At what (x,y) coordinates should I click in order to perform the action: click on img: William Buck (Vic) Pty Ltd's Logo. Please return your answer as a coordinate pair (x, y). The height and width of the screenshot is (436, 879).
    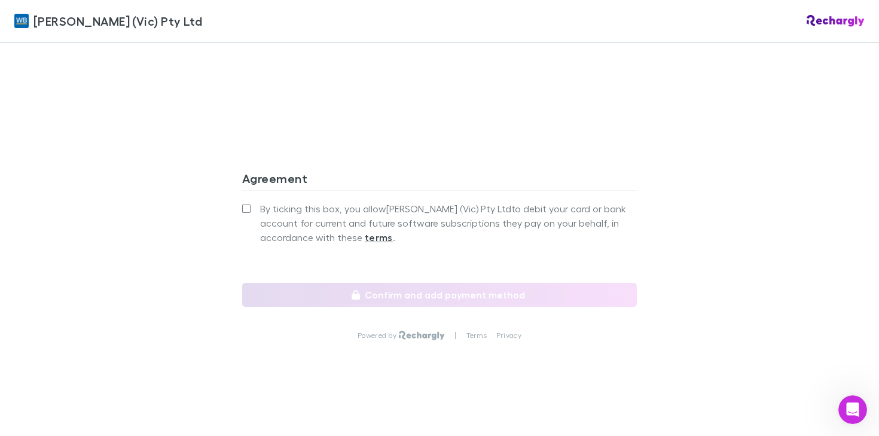
    Looking at the image, I should click on (22, 21).